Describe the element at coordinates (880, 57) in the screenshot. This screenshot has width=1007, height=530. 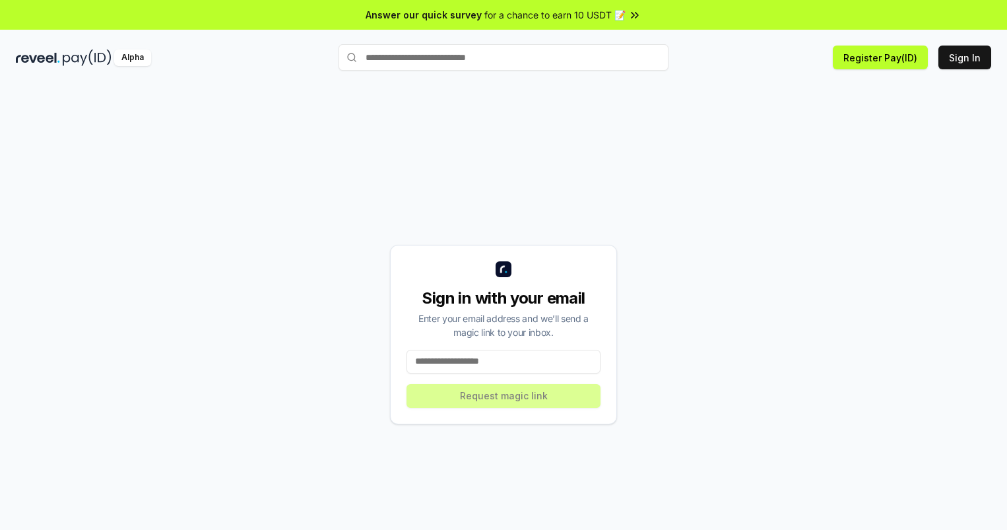
I see `button: Register Pay(ID)` at that location.